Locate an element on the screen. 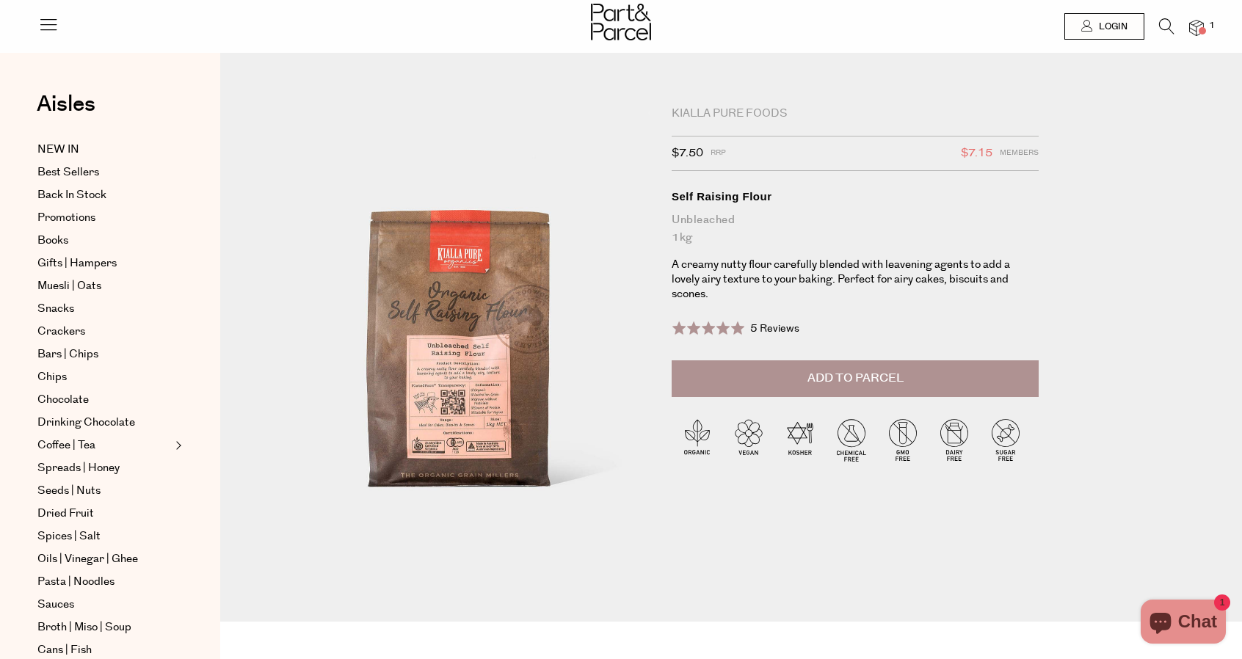  inbox-online-store-chat: Shopify online store chat is located at coordinates (1183, 623).